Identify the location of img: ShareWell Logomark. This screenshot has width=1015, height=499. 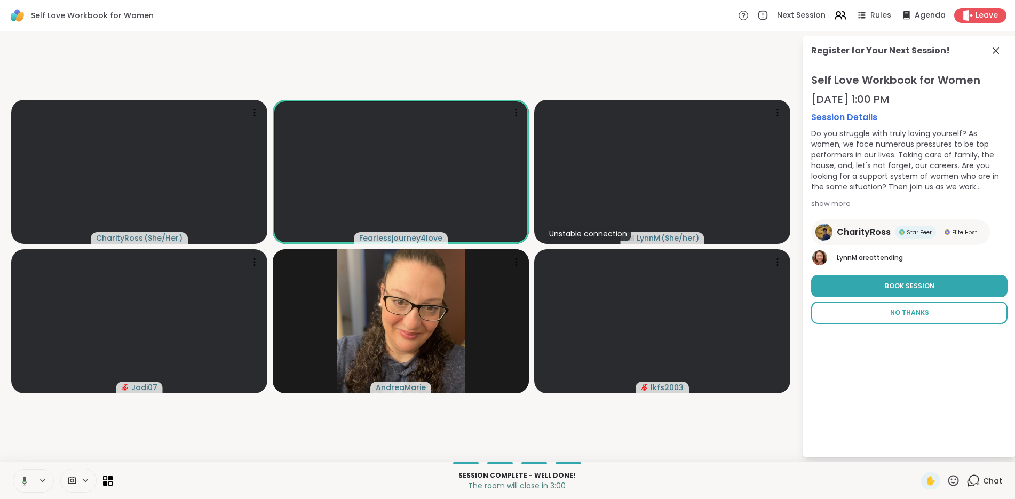
(18, 15).